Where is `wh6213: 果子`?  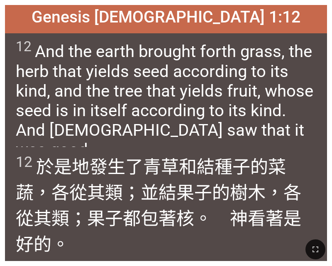
wh6213: 果子 is located at coordinates (159, 218).